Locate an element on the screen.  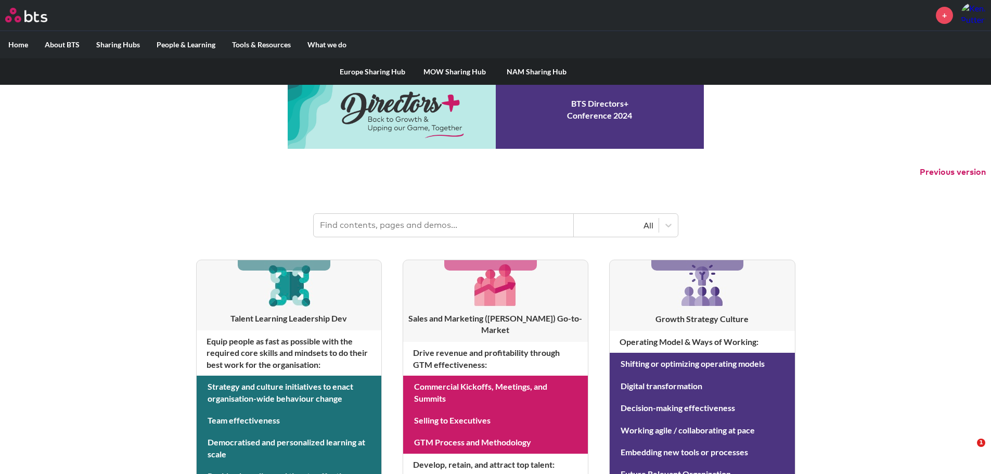
label: Sharing Hubs is located at coordinates (118, 45).